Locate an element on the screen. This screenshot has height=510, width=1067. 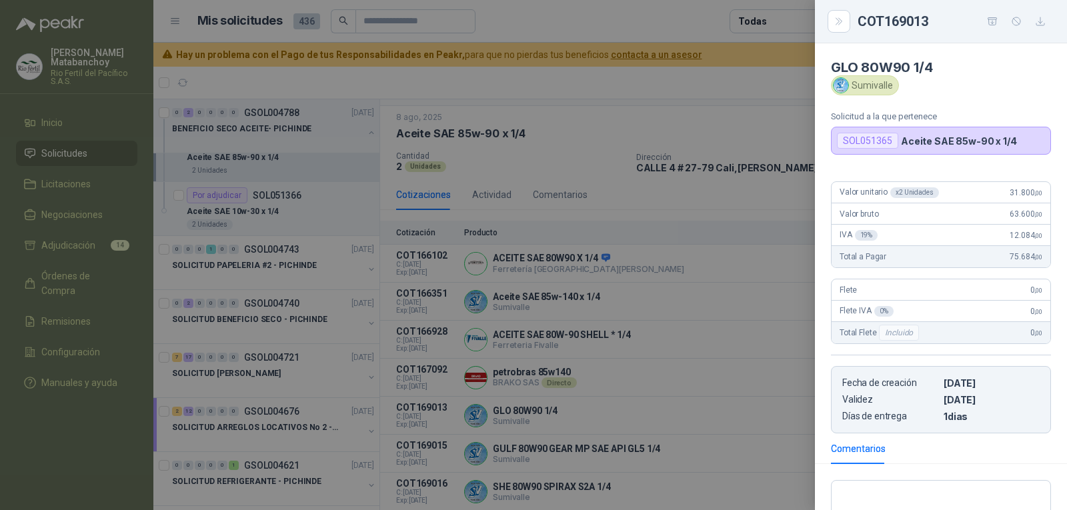
div: 19 % is located at coordinates (866, 235).